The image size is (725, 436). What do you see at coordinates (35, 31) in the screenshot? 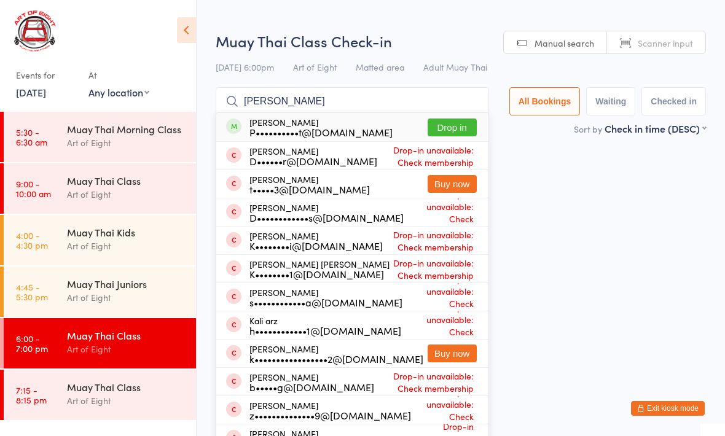
I see `img: Art of Eight` at bounding box center [35, 31].